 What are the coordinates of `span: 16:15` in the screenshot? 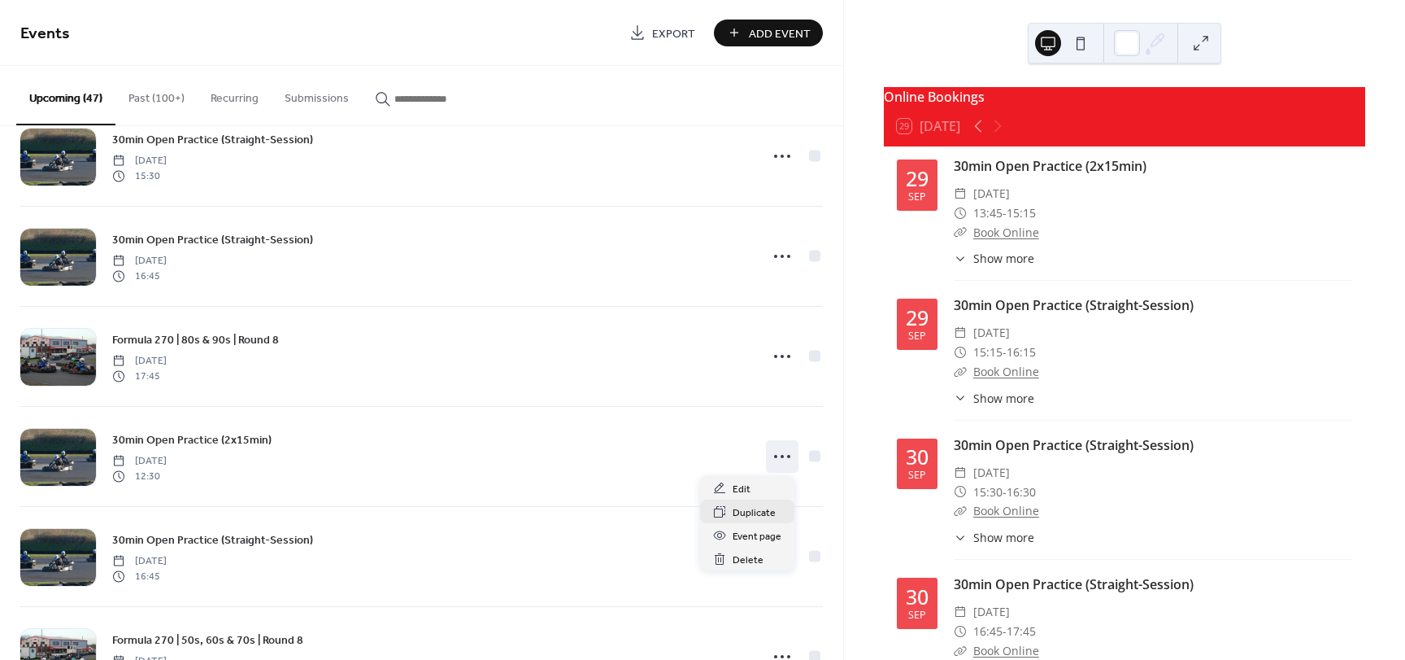 It's located at (1021, 352).